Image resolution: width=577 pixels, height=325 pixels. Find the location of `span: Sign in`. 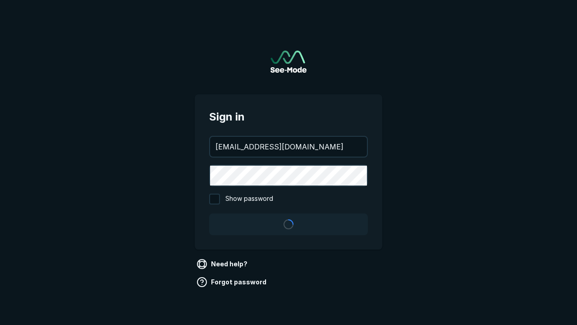

span: Sign in is located at coordinates (289, 117).